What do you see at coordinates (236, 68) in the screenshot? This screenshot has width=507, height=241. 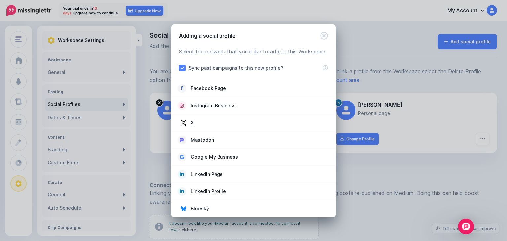 I see `label: Sync past campaigns to this new profile?` at bounding box center [236, 68].